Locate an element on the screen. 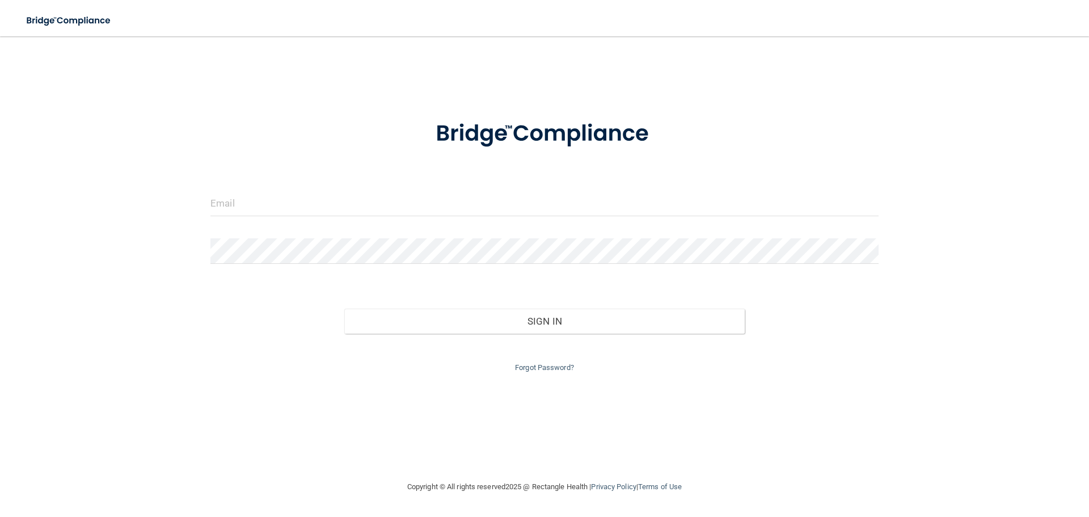 This screenshot has width=1089, height=517. input: Email is located at coordinates (544, 203).